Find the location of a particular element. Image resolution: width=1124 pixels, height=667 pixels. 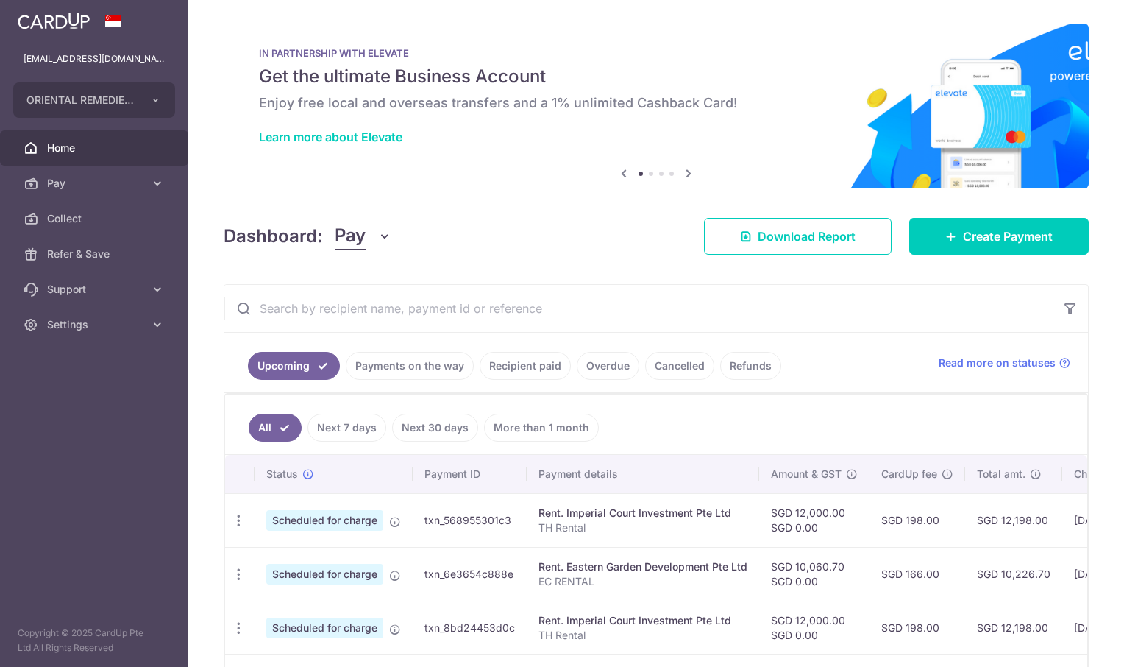

a: Learn more about Elevate is located at coordinates (330, 137).